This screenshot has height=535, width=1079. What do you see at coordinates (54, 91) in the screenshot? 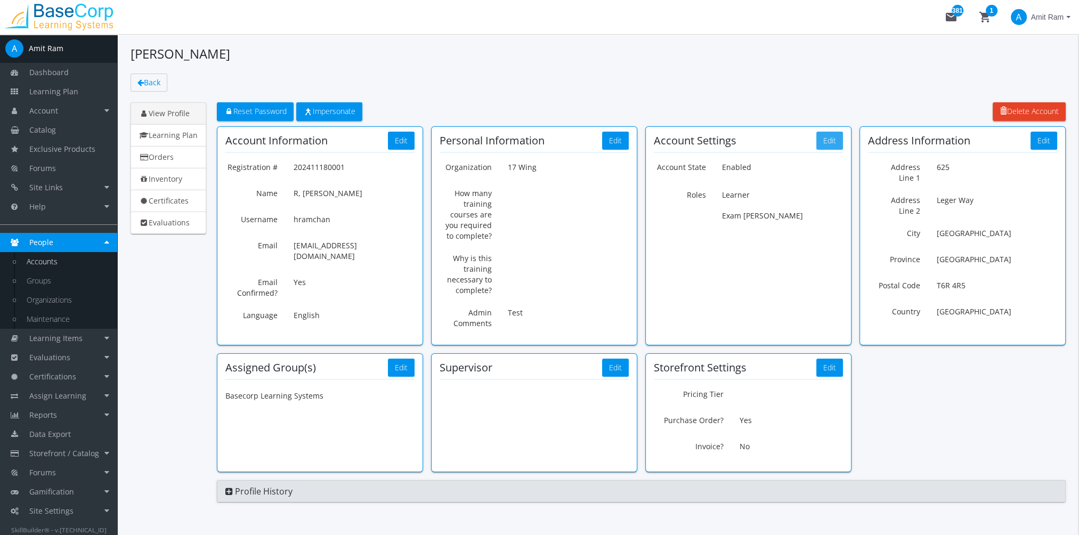
I see `span: Learning Plan` at bounding box center [54, 91].